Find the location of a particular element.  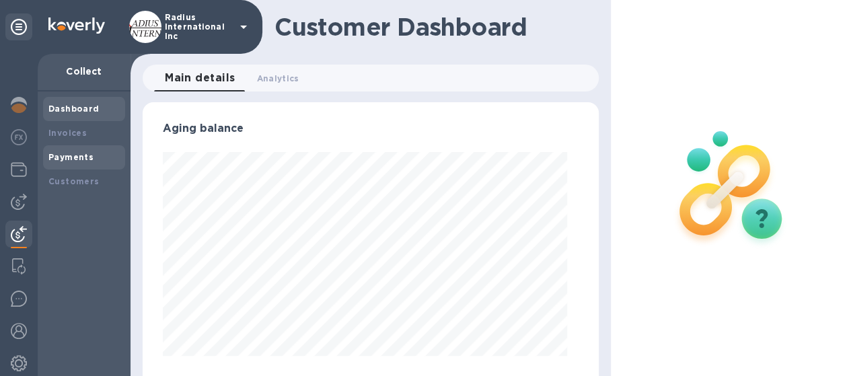

h3: Aging balance is located at coordinates (371, 129).